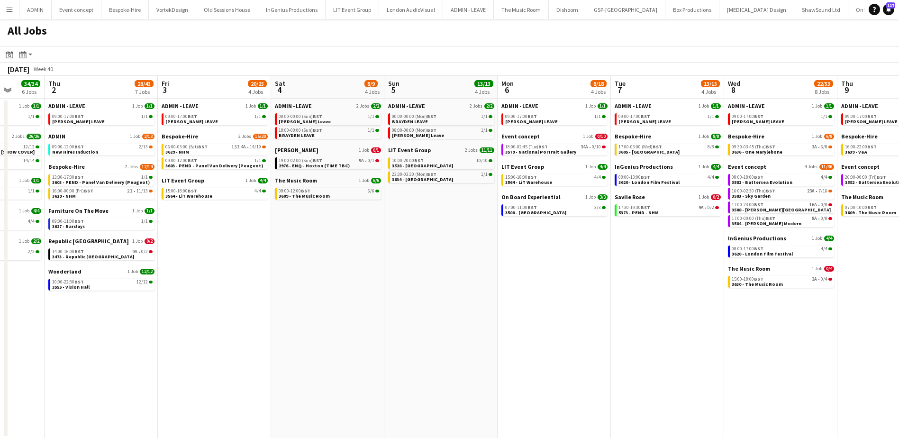  What do you see at coordinates (101, 166) in the screenshot?
I see `a: Bespoke-Hire2 Jobs12/14` at bounding box center [101, 166].